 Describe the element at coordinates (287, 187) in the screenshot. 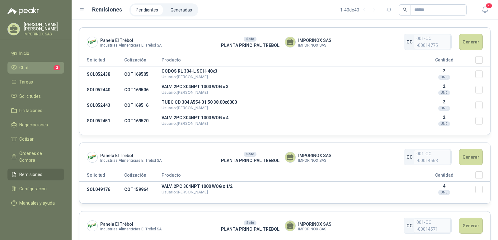

I see `p: VALV. 2PC 304NPT 1000 WOG x 1/2` at that location.